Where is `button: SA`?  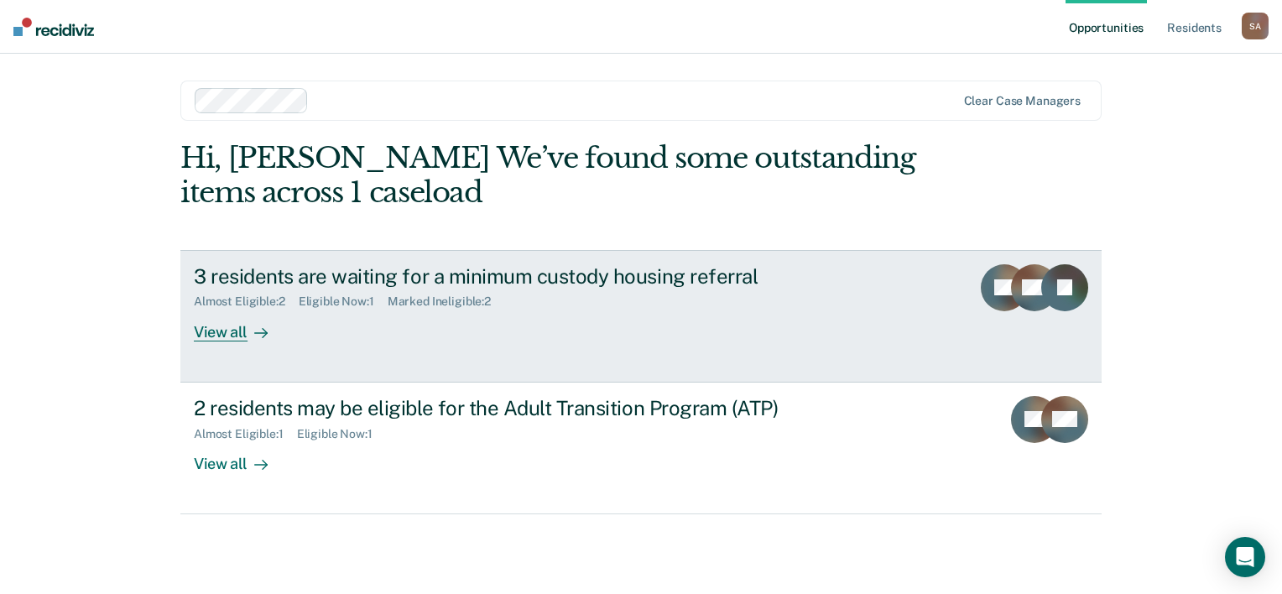 button: SA is located at coordinates (1255, 26).